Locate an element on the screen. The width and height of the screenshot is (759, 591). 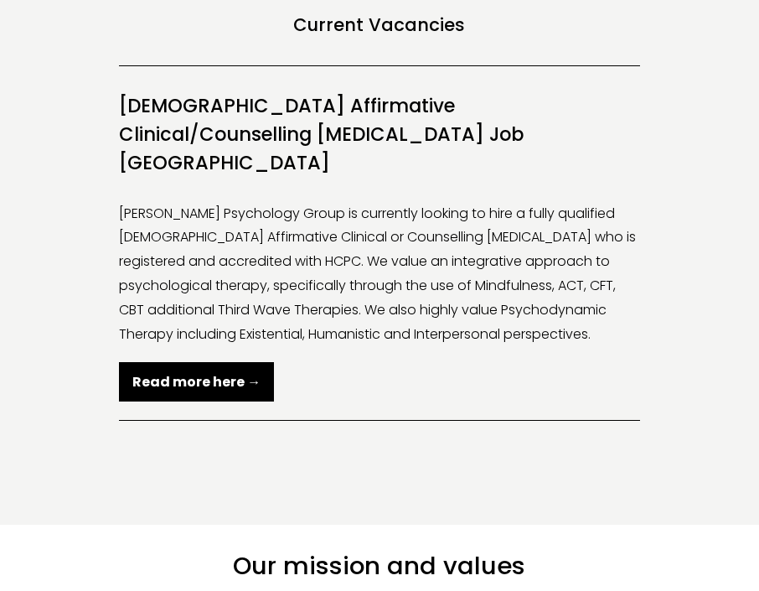
h3: Our mission and values is located at coordinates (380, 566).